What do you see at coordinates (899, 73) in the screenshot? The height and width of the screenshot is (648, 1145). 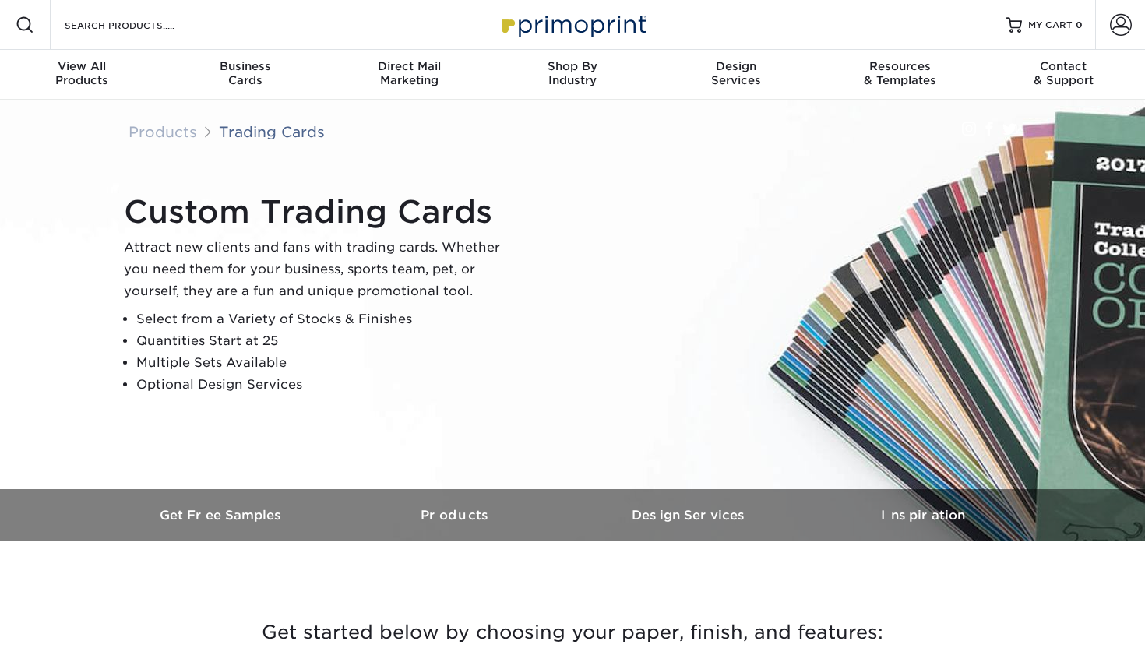 I see `div: & Templates` at bounding box center [899, 73].